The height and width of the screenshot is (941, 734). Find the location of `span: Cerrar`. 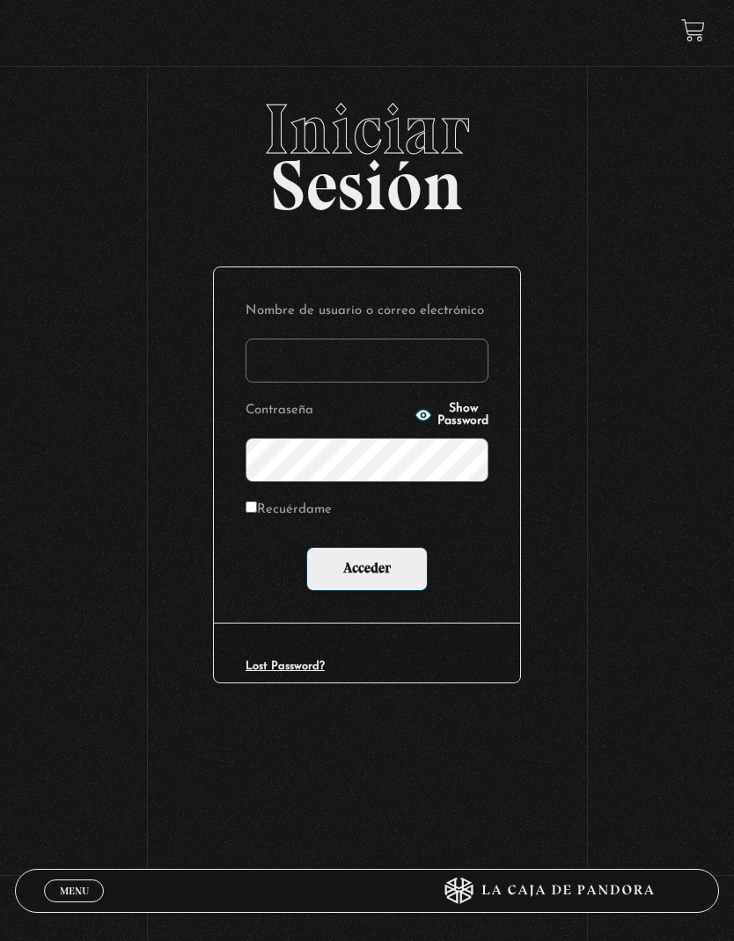

span: Cerrar is located at coordinates (74, 907).